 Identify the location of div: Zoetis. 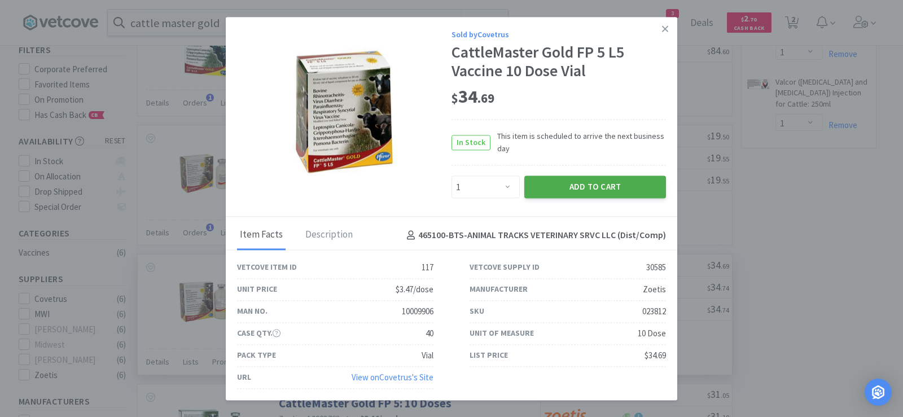
(654, 289).